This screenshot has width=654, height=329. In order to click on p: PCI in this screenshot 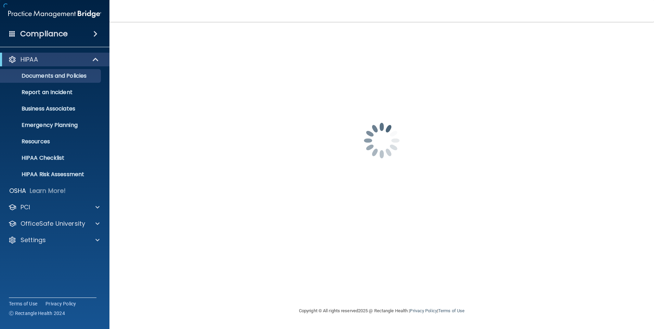, I will do `click(25, 207)`.